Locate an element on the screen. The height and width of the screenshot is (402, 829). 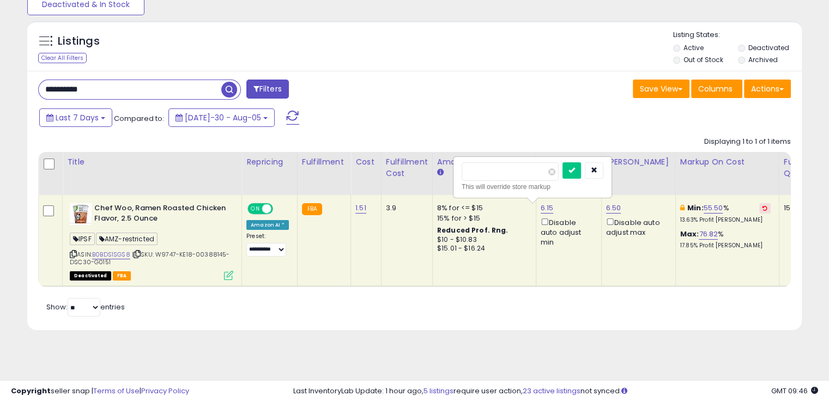
div: Clear All Filters is located at coordinates (62, 58).